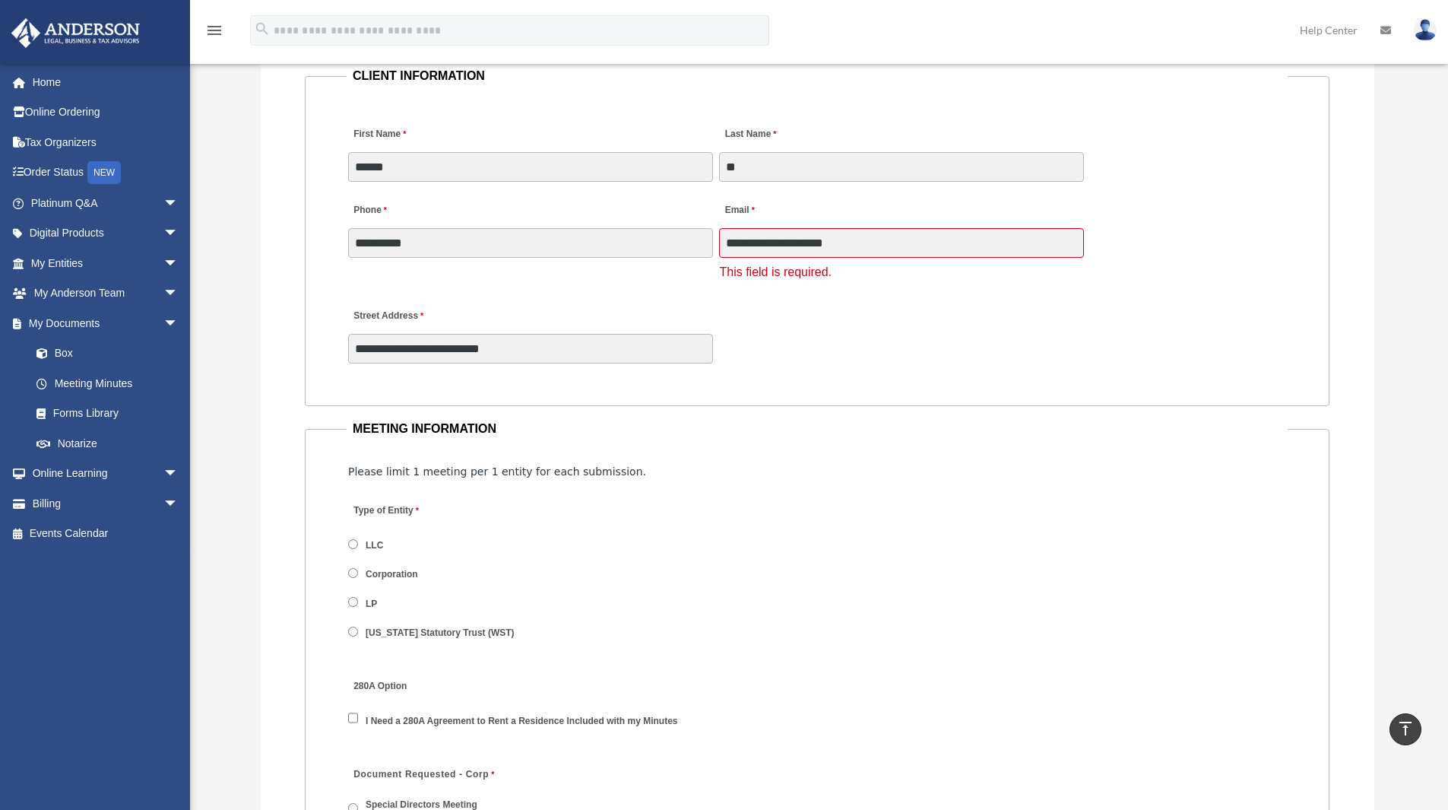  Describe the element at coordinates (817, 76) in the screenshot. I see `legend: CLIENT INFORMATION` at that location.